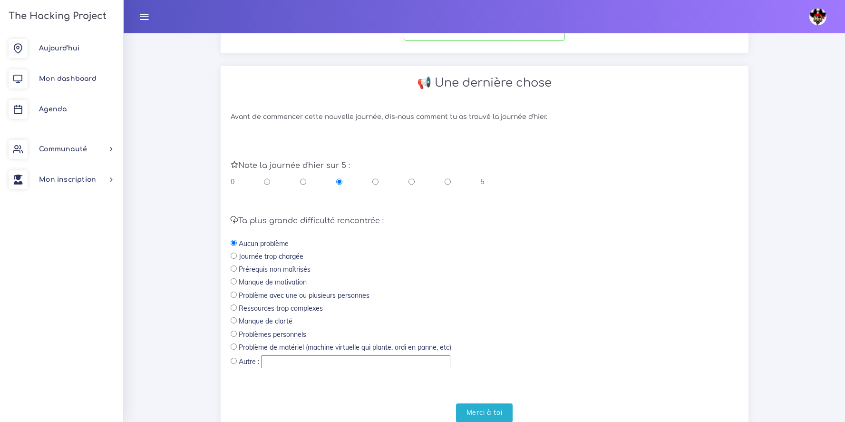 The width and height of the screenshot is (845, 422). I want to click on label: Manque de motivation, so click(273, 282).